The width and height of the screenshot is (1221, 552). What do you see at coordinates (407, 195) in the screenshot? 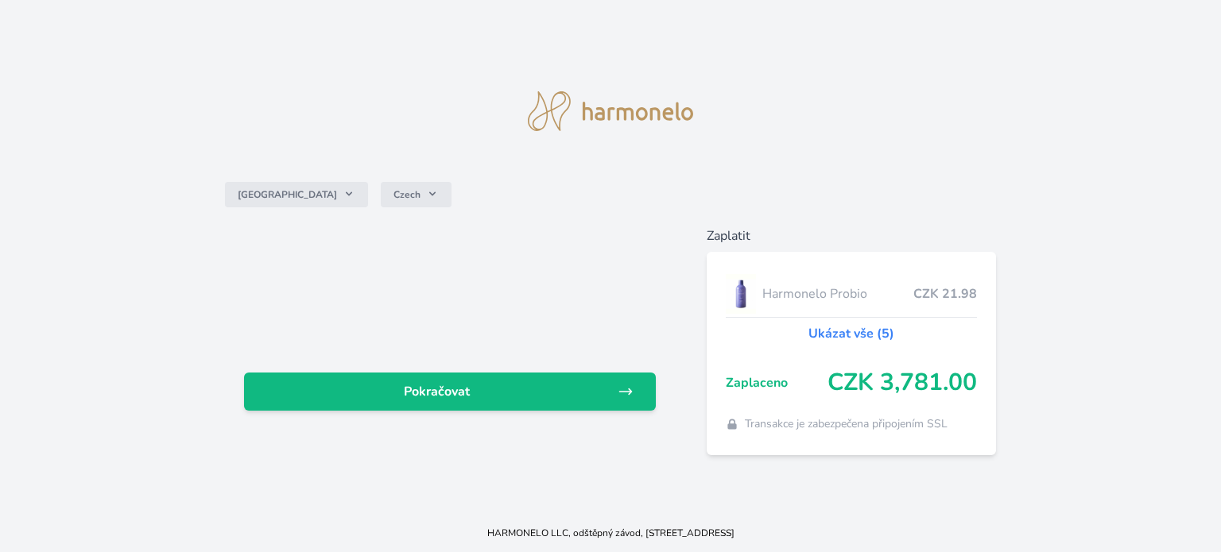
I see `span: Czech` at bounding box center [407, 195].